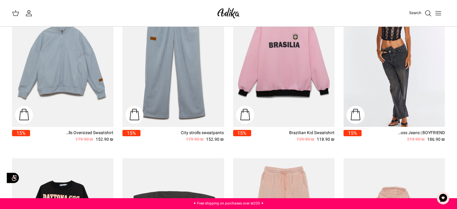  What do you see at coordinates (312, 133) in the screenshot?
I see `font: Brazilian Kid Sweatshirt` at bounding box center [312, 133].